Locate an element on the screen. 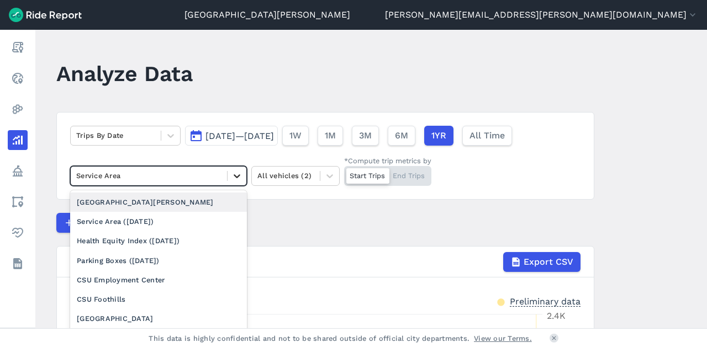 The width and height of the screenshot is (707, 348). span: 1YR is located at coordinates (438, 136).